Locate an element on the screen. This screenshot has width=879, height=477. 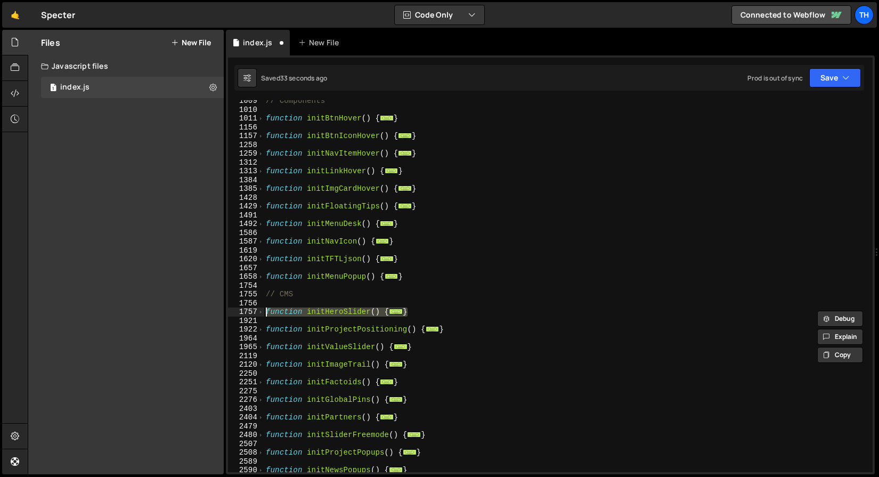
div: 1384 is located at coordinates (246, 180).